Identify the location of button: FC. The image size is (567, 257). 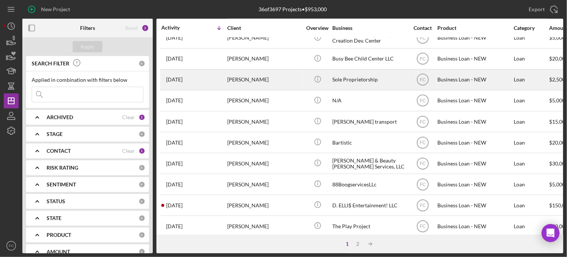
(11, 245).